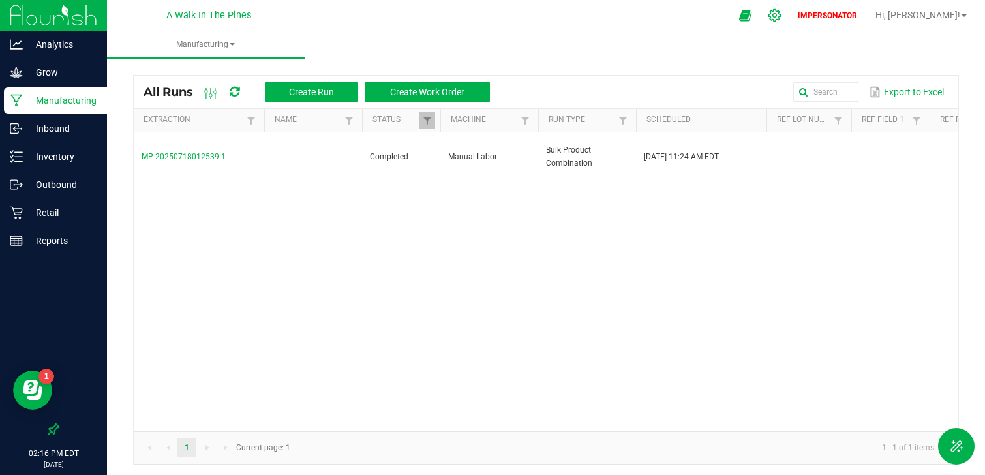  Describe the element at coordinates (53, 429) in the screenshot. I see `label: Pin the sidebar to full width on large screens` at that location.